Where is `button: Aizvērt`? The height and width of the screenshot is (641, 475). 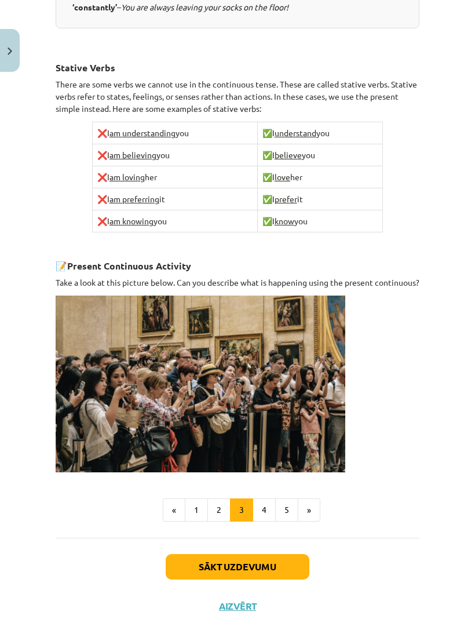 button: Aizvērt is located at coordinates (238, 606).